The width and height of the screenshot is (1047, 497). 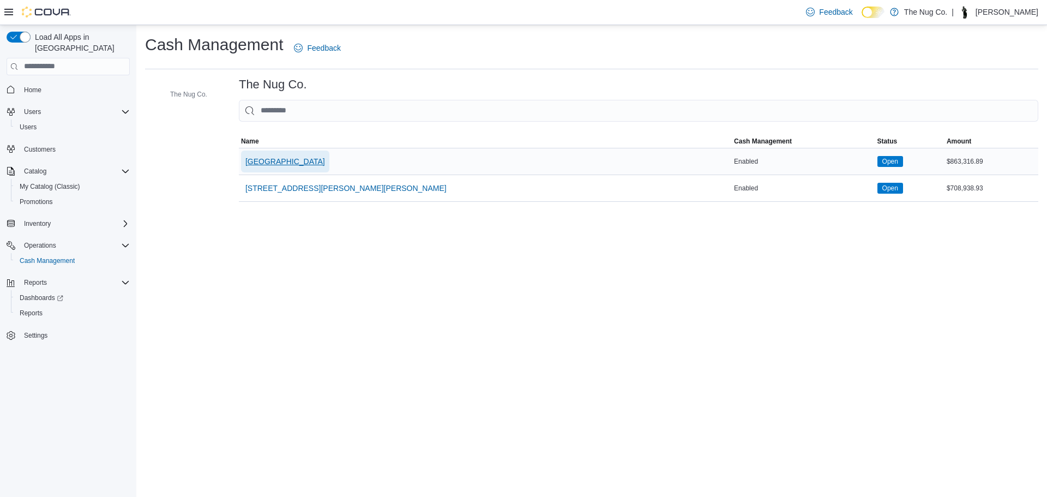 What do you see at coordinates (991, 141) in the screenshot?
I see `button: Amount` at bounding box center [991, 141].